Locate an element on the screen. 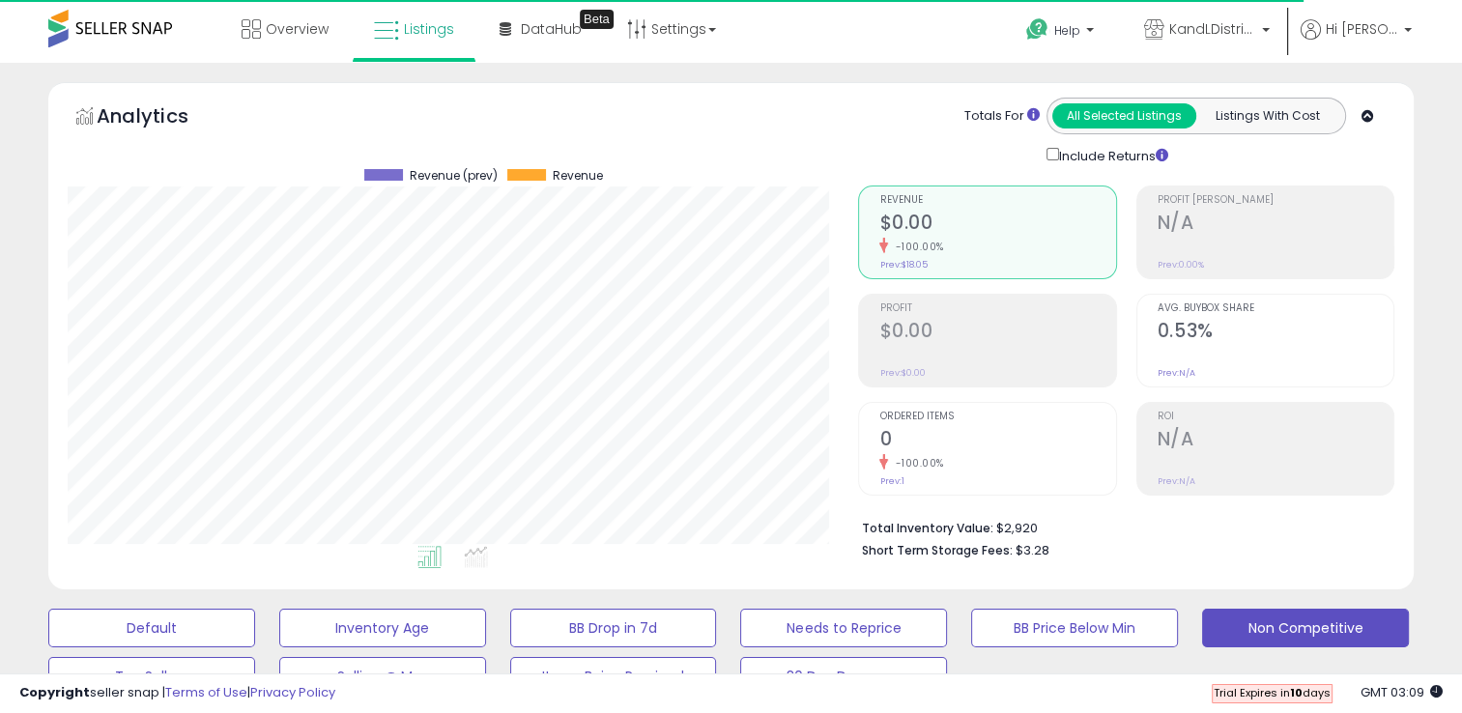 This screenshot has height=713, width=1462. button: Items Being Repriced is located at coordinates (613, 676).